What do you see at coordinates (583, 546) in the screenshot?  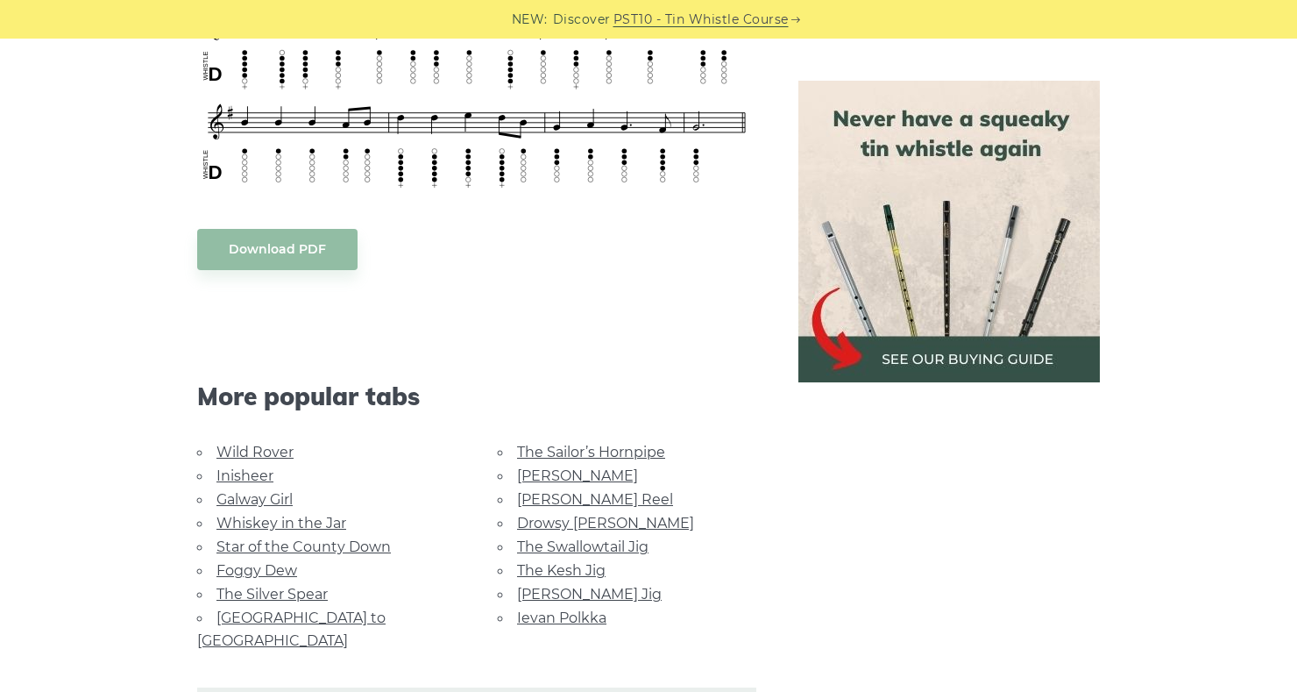 I see `a: The Swallowtail Jig` at bounding box center [583, 546].